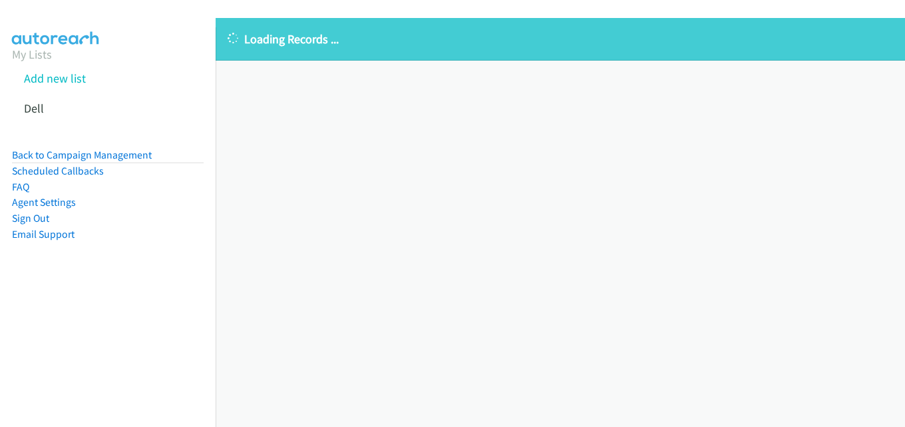 This screenshot has width=905, height=427. What do you see at coordinates (31, 218) in the screenshot?
I see `a: Sign Out` at bounding box center [31, 218].